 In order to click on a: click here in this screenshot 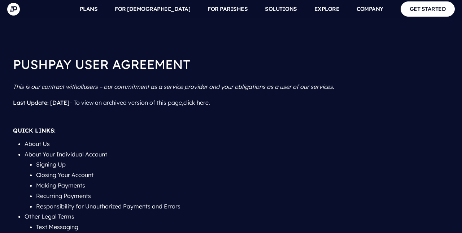, I will do `click(196, 103)`.